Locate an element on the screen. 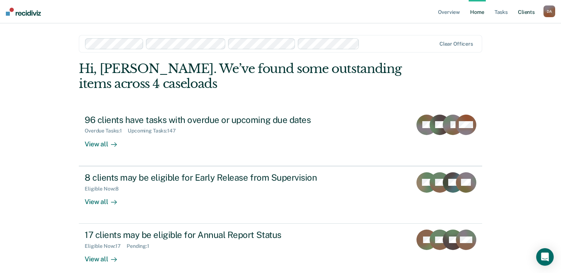 This screenshot has height=273, width=561. div: Clear officers is located at coordinates (456, 44).